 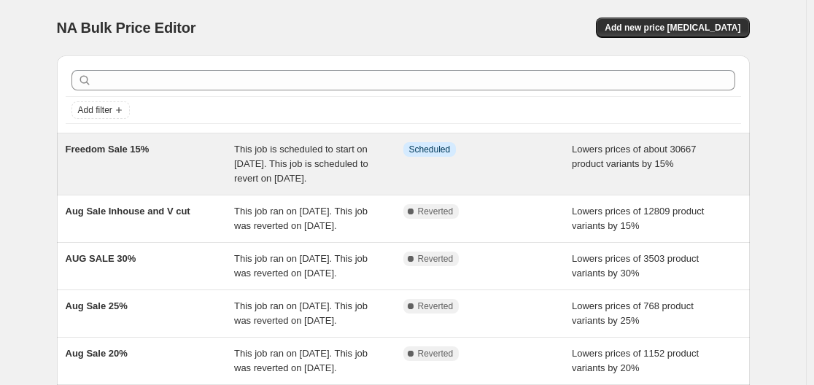 What do you see at coordinates (636, 266) in the screenshot?
I see `span: Lowers prices of 3503 product variants by 30%` at bounding box center [636, 266].